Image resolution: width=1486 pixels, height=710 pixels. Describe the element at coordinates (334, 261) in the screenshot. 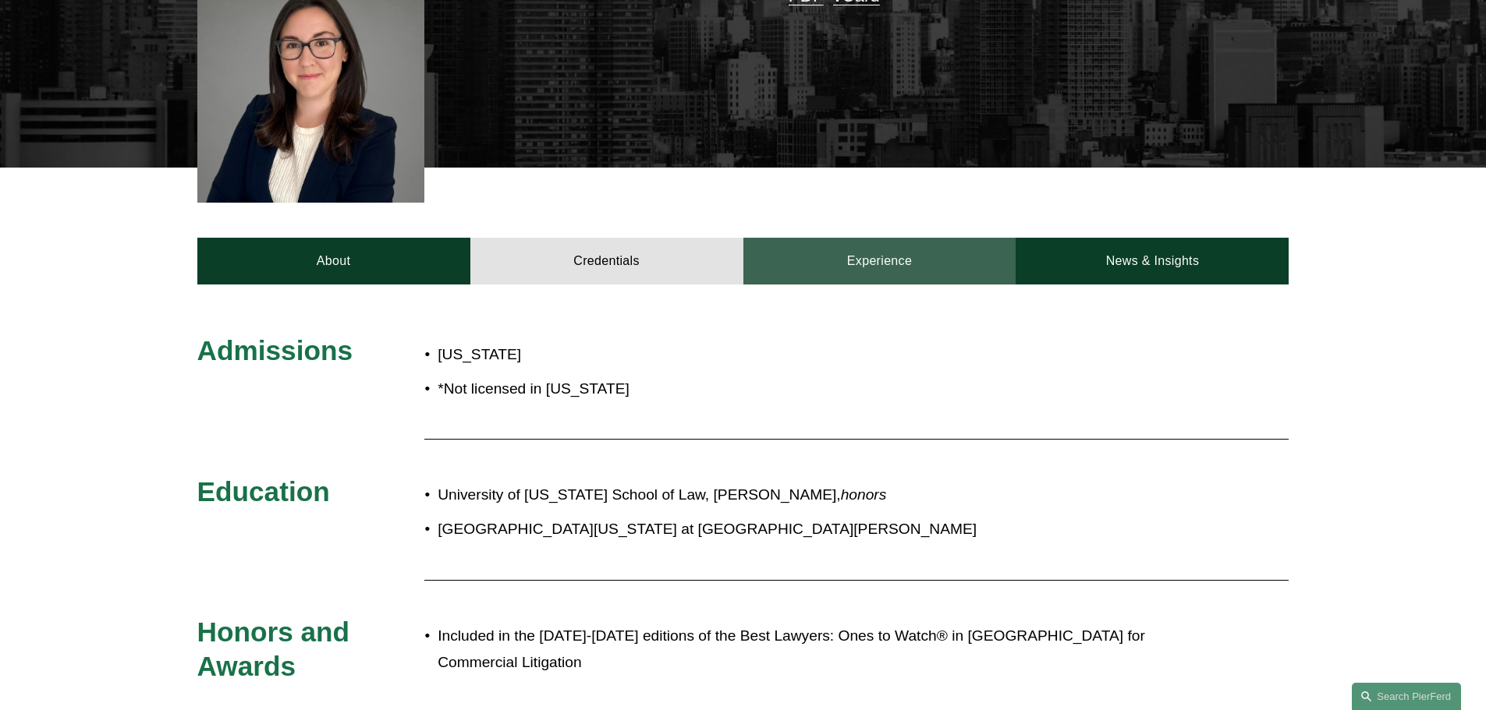

I see `a: About` at that location.